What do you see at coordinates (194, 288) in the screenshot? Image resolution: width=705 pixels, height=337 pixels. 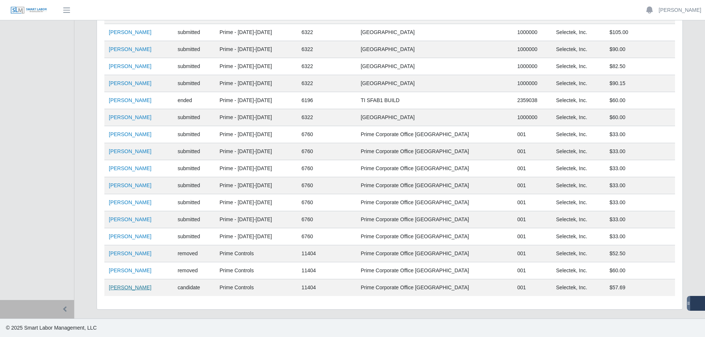 I see `td: candidate` at bounding box center [194, 288].